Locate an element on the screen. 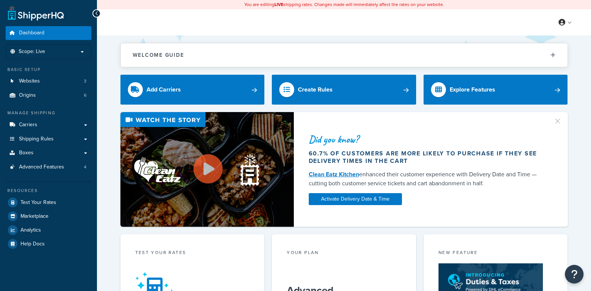 The width and height of the screenshot is (591, 291). div: 60.7% of customers are more likely to purchase if they see delivery times in the cart is located at coordinates (427, 157).